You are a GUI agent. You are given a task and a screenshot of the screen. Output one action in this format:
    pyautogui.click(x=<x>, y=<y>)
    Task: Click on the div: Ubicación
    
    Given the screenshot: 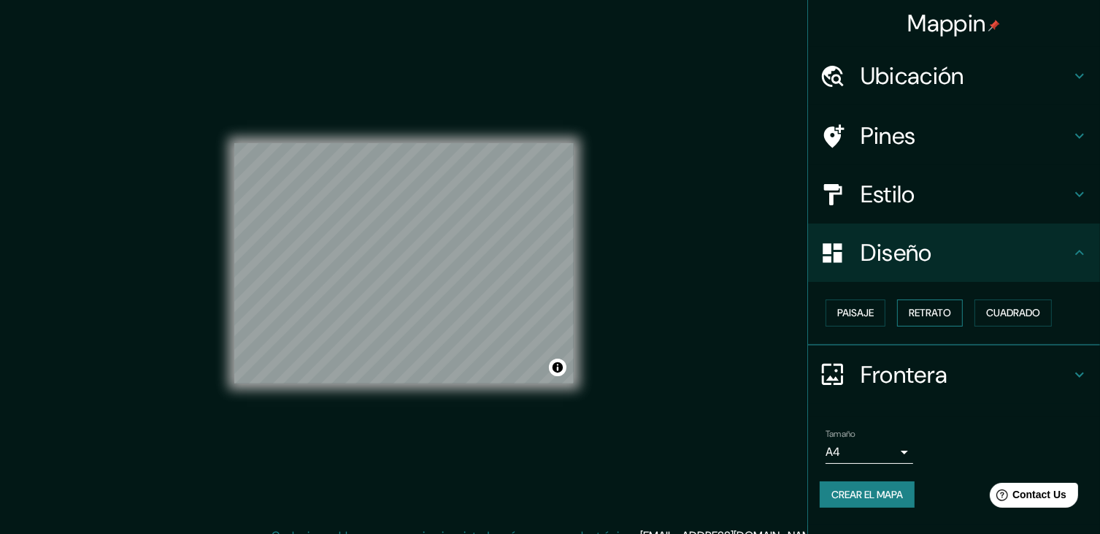 What is the action you would take?
    pyautogui.click(x=954, y=76)
    